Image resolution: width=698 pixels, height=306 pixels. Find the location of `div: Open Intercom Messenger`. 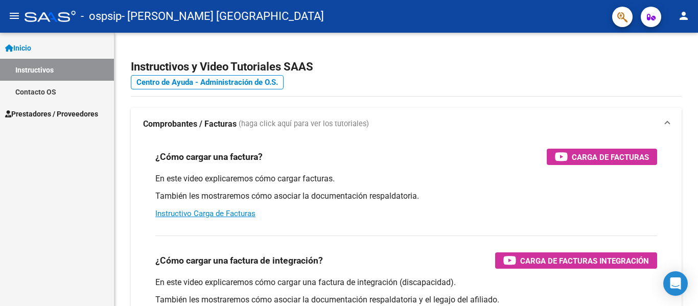

div: Open Intercom Messenger is located at coordinates (676, 284).